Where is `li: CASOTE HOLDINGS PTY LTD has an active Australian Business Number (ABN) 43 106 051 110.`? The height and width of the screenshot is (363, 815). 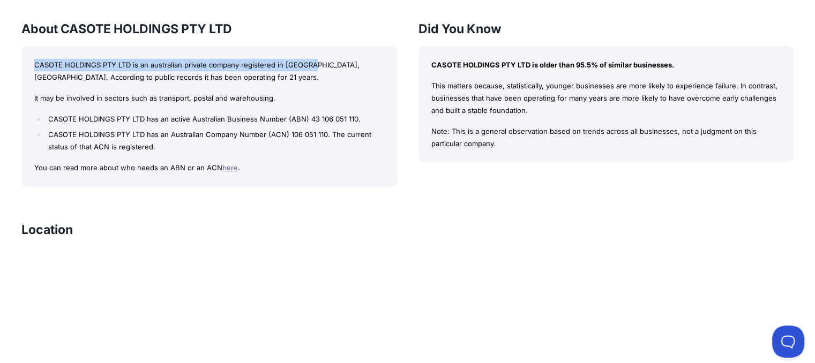
li: CASOTE HOLDINGS PTY LTD has an active Australian Business Number (ABN) 43 106 051 110. is located at coordinates (214, 119).